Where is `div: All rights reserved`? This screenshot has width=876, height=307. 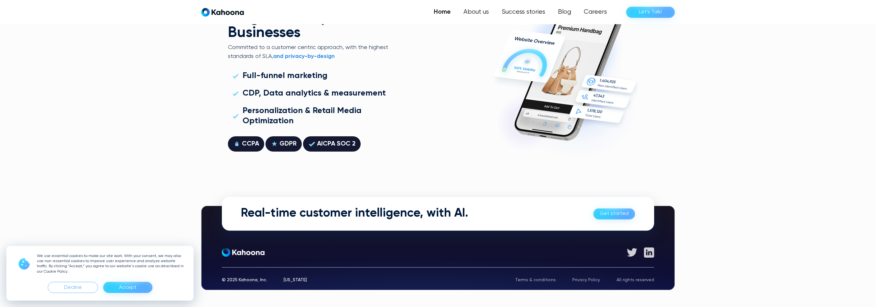 div: All rights reserved is located at coordinates (636, 280).